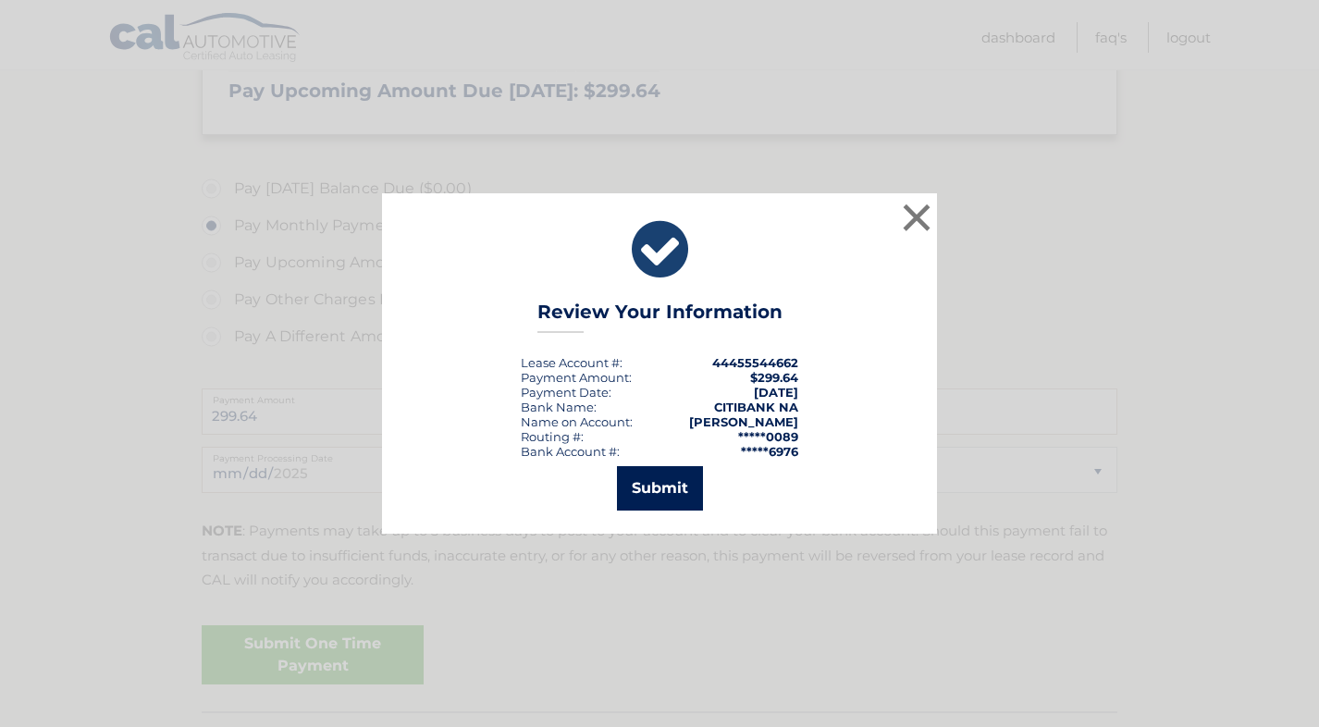  I want to click on span: $299.64, so click(774, 377).